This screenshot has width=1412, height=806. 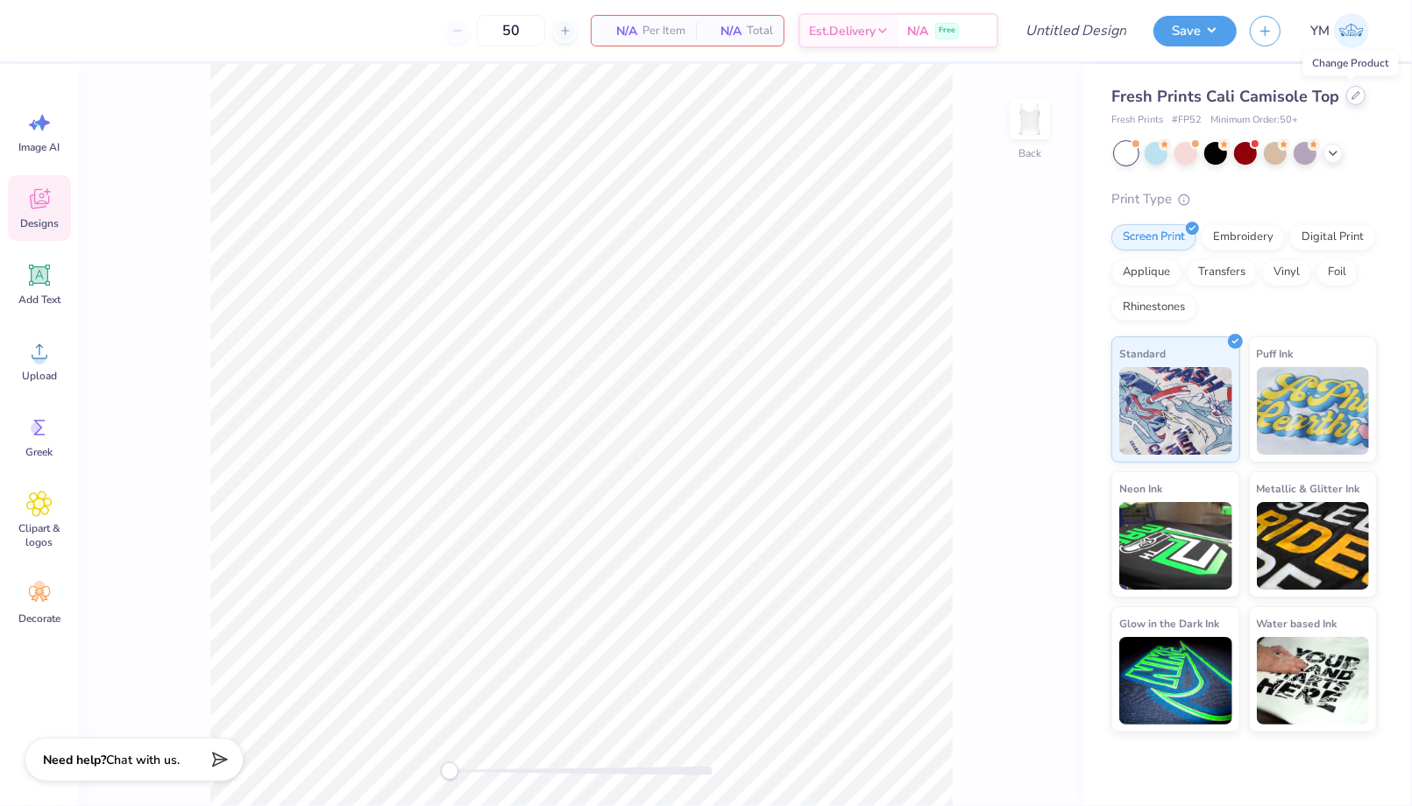 What do you see at coordinates (1351, 31) in the screenshot?
I see `img: Yasmine Manno` at bounding box center [1351, 31].